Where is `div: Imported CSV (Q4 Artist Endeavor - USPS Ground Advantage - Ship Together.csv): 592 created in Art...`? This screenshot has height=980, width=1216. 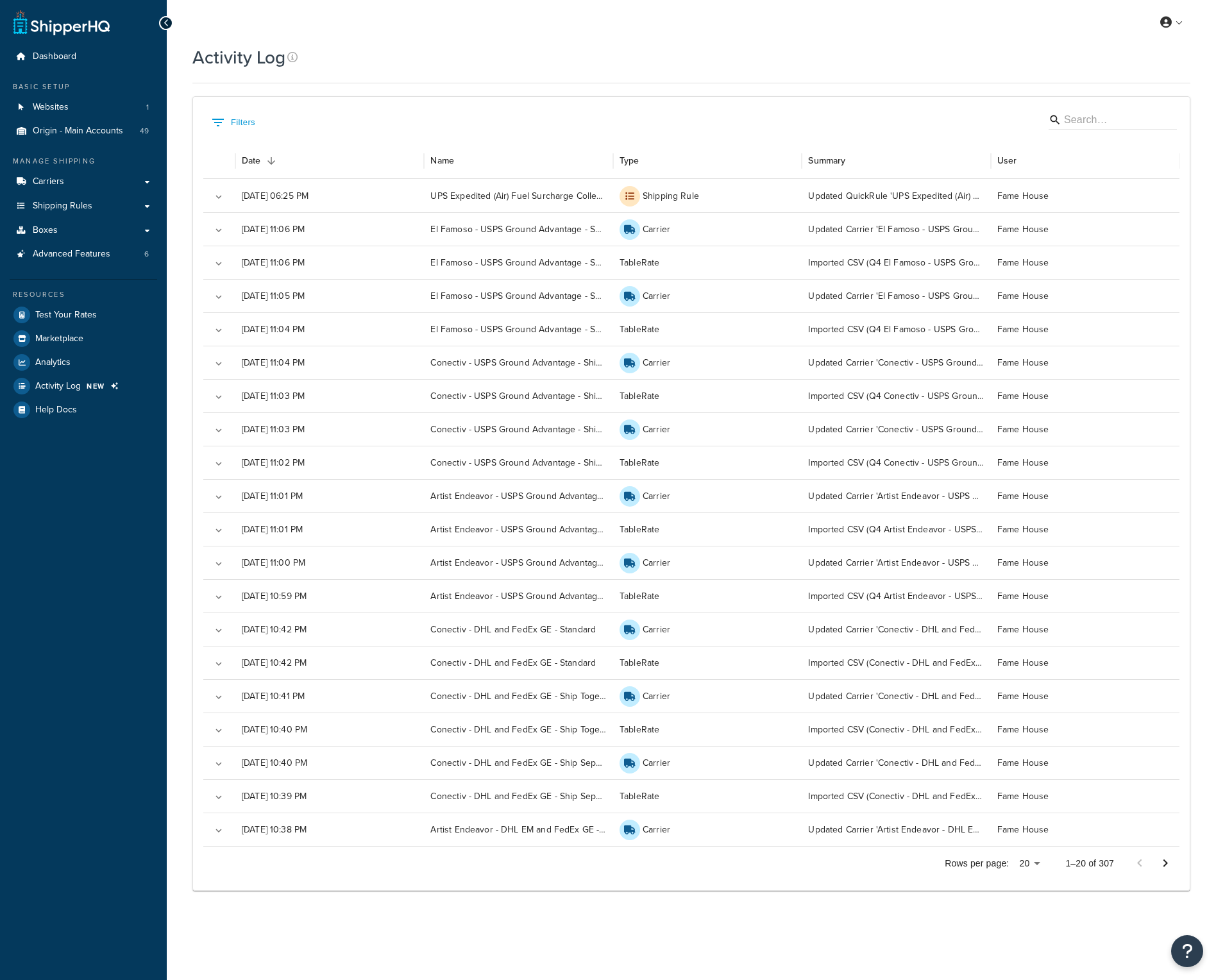
div: Imported CSV (Q4 Artist Endeavor - USPS Ground Advantage - Ship Together.csv): 592 created in Art... is located at coordinates (896, 530).